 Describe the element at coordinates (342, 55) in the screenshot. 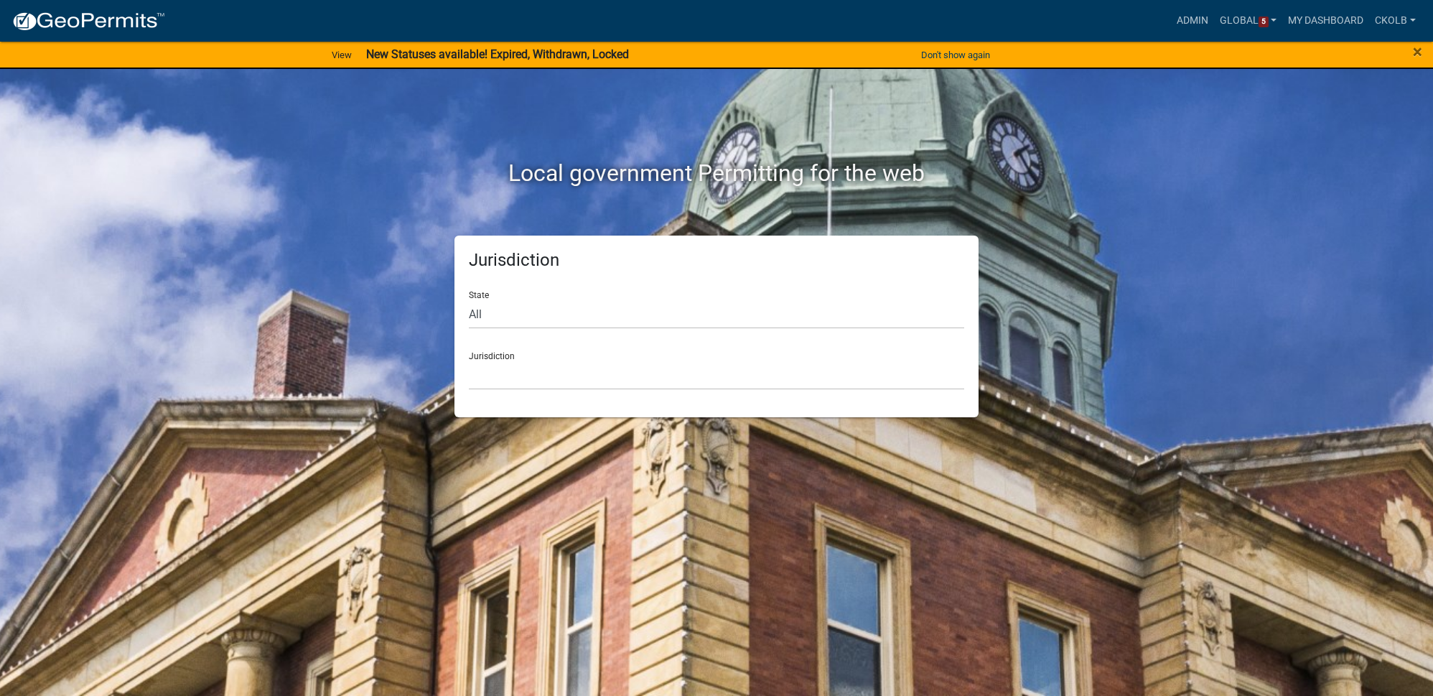

I see `a: View` at that location.